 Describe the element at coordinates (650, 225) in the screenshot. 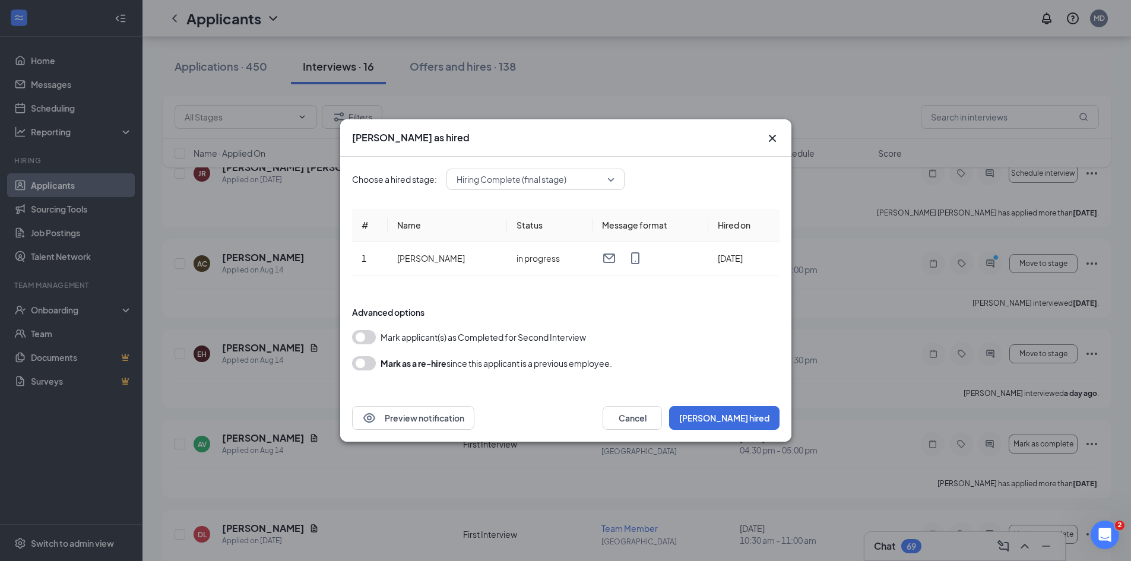

I see `th: Message format` at that location.